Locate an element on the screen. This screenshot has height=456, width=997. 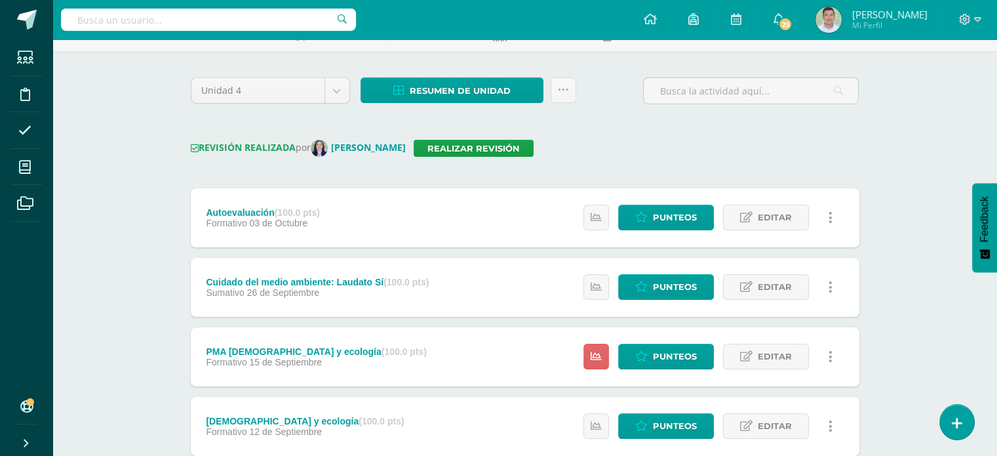
div: por is located at coordinates (525, 148).